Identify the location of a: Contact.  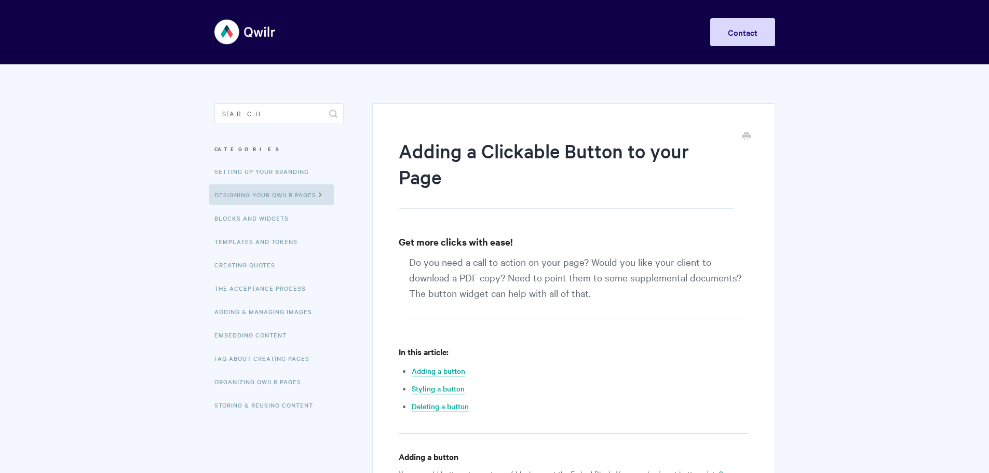
(742, 32).